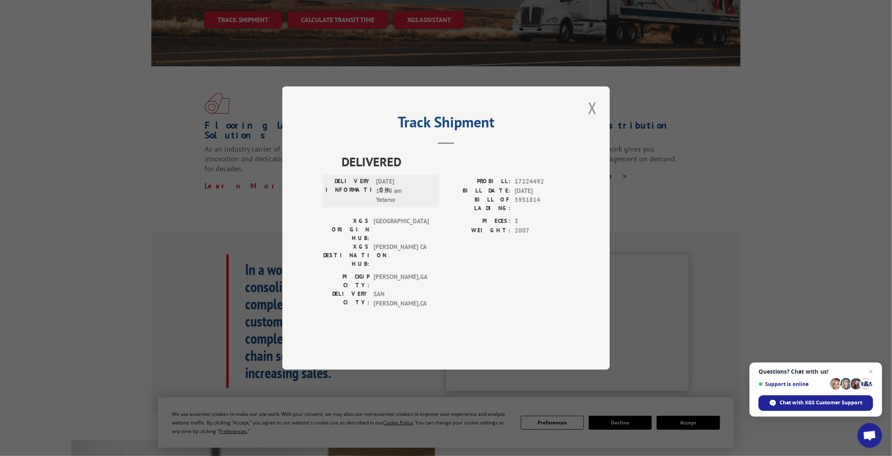 The image size is (892, 456). I want to click on span: 5951814, so click(542, 204).